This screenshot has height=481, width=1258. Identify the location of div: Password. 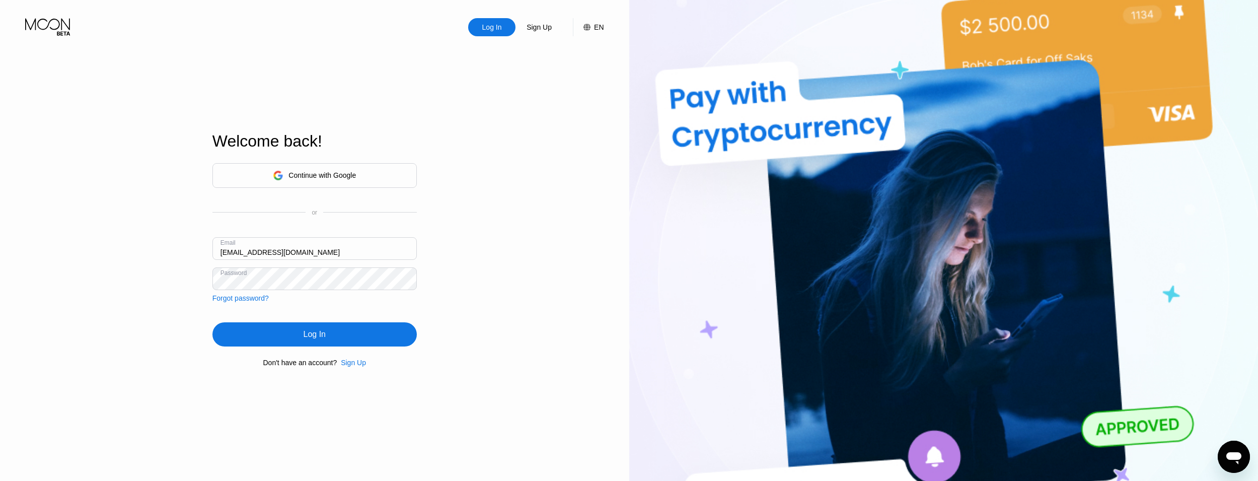
(234, 273).